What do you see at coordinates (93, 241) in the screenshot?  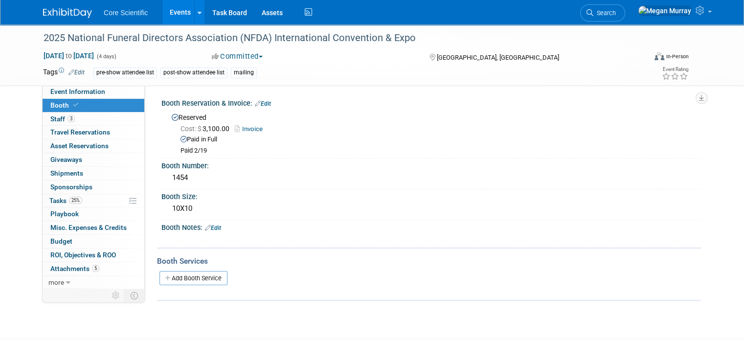 I see `a: Budget` at bounding box center [93, 241].